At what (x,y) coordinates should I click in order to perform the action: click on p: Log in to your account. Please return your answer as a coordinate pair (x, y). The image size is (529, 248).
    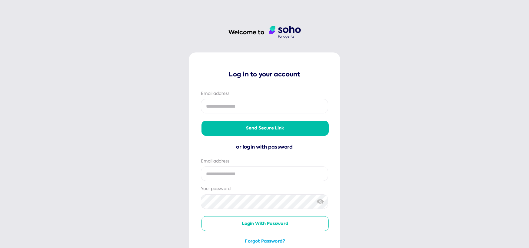
    Looking at the image, I should click on (264, 74).